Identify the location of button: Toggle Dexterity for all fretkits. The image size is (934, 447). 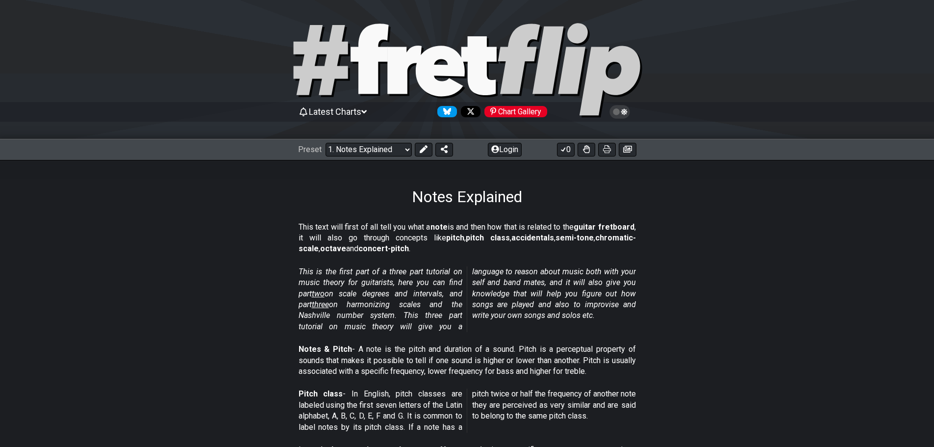
(587, 150).